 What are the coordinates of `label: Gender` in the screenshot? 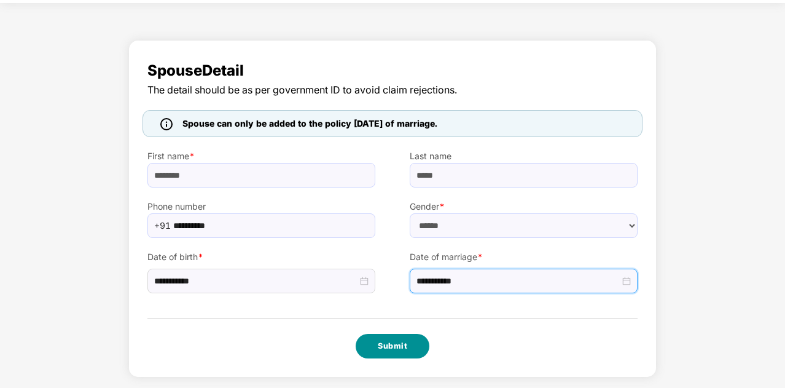 It's located at (523, 206).